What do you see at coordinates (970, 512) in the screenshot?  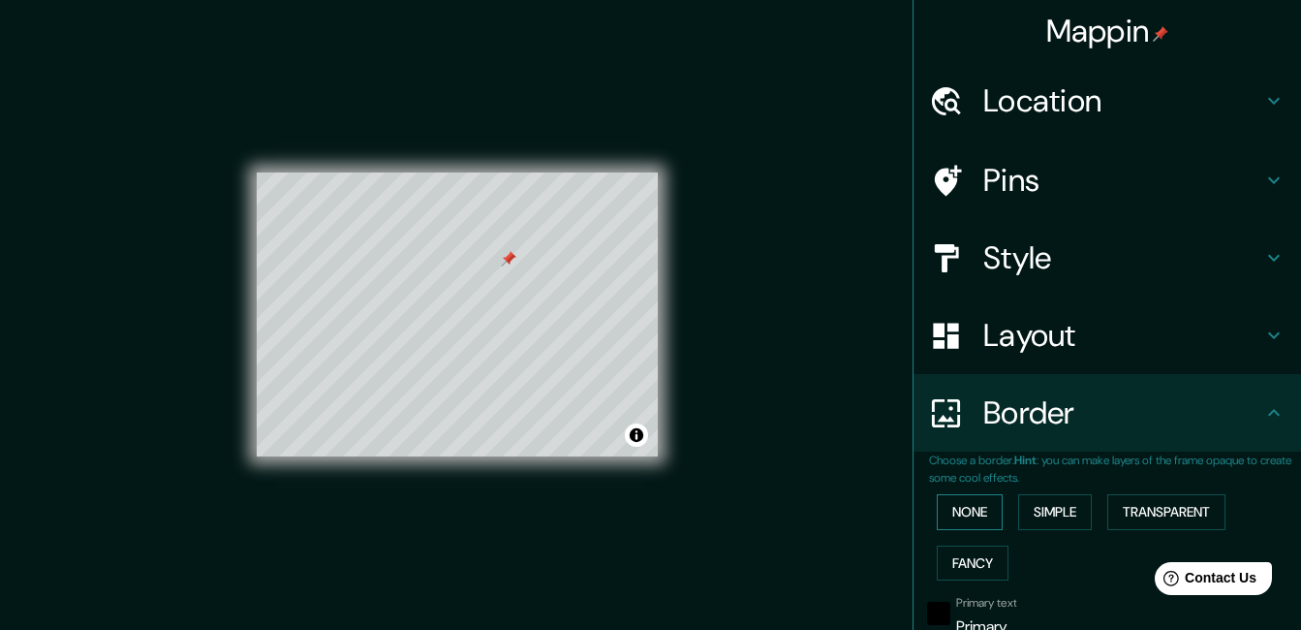 I see `button: None` at bounding box center [970, 512].